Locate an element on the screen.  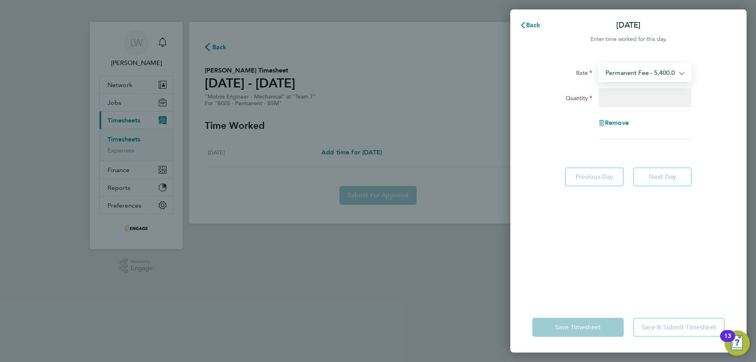
div: 13 is located at coordinates (728, 341).